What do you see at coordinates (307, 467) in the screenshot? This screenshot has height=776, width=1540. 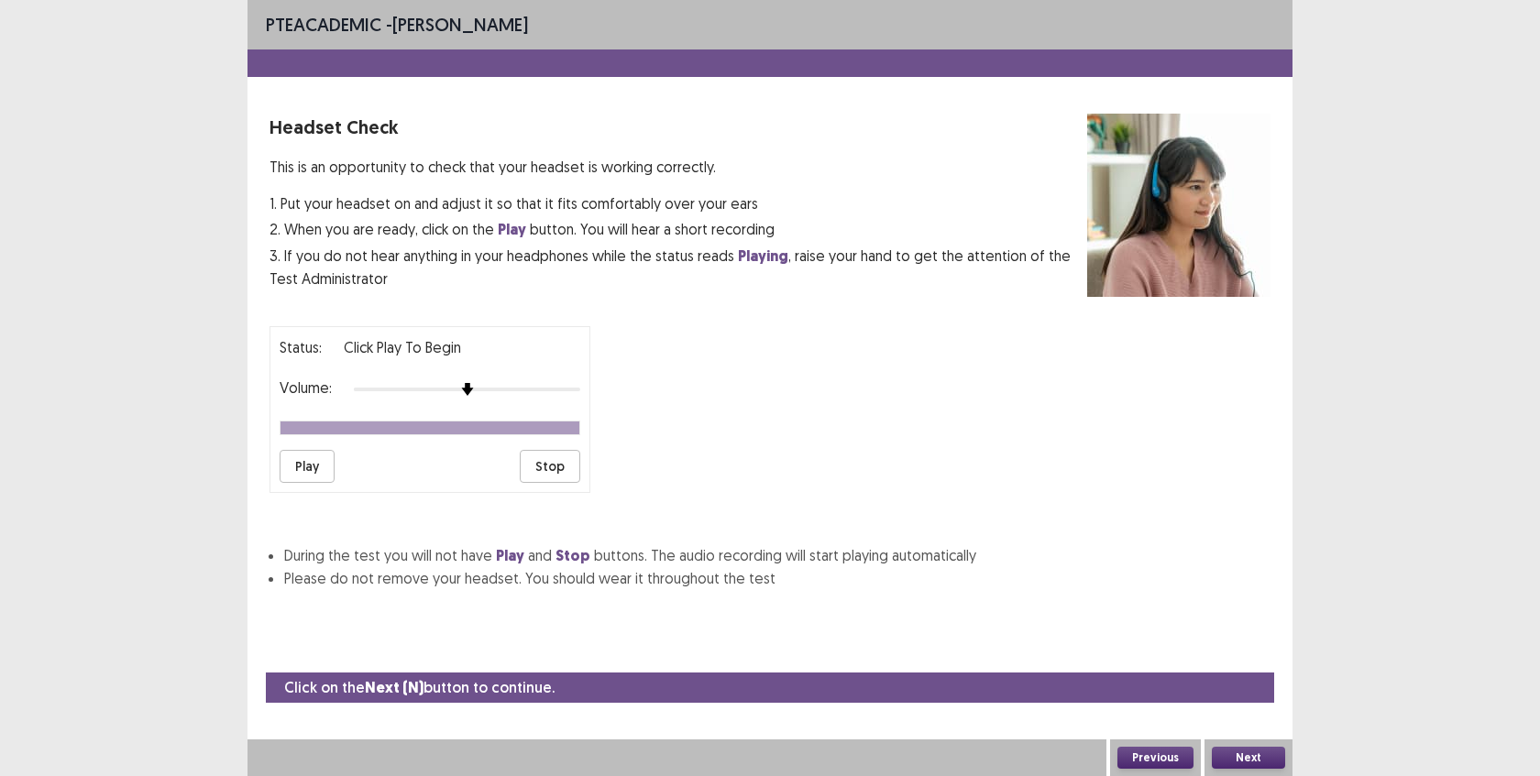 I see `button: Play` at bounding box center [307, 467].